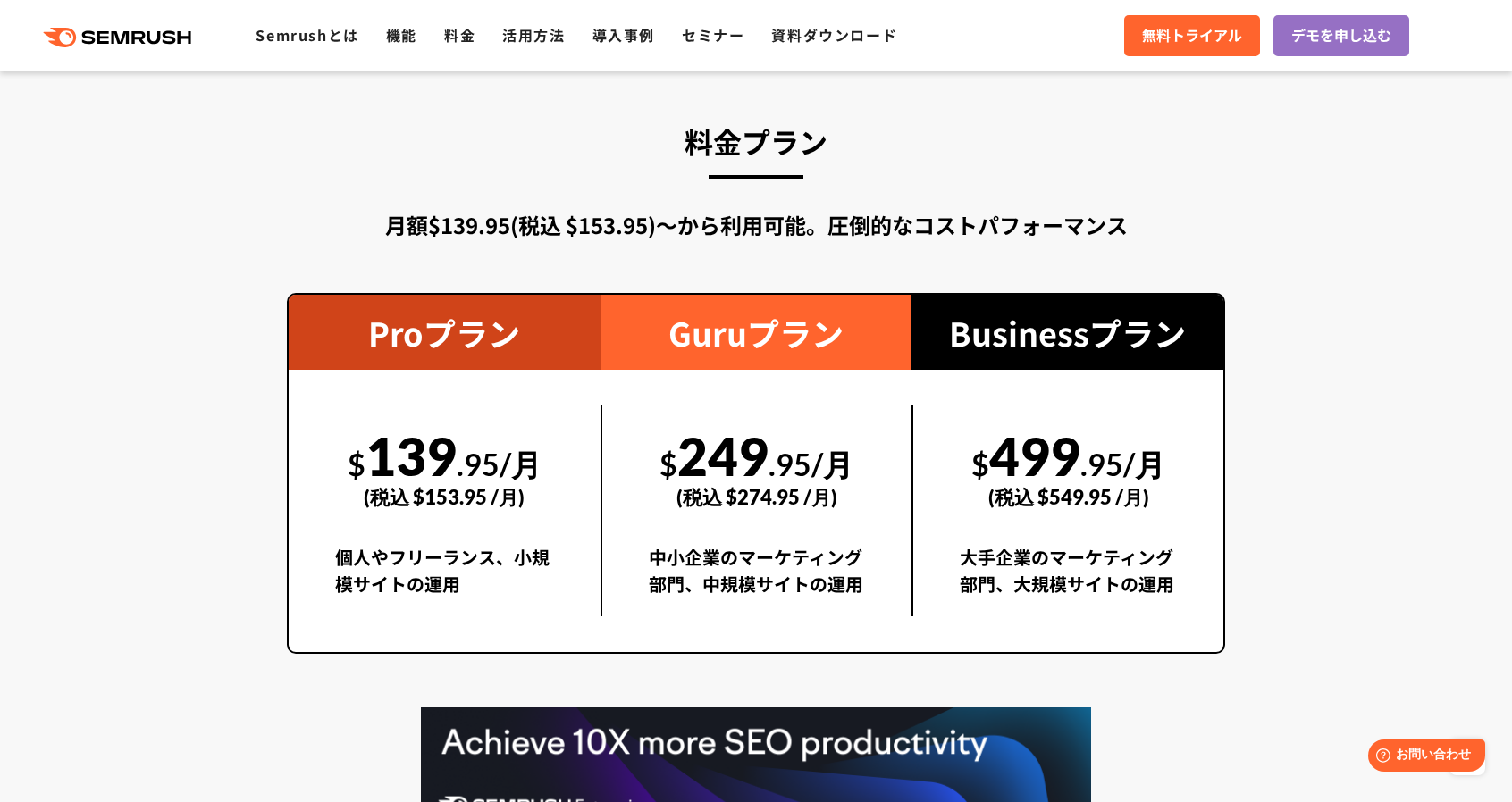 The height and width of the screenshot is (802, 1512). What do you see at coordinates (624, 35) in the screenshot?
I see `a: 導入事例` at bounding box center [624, 35].